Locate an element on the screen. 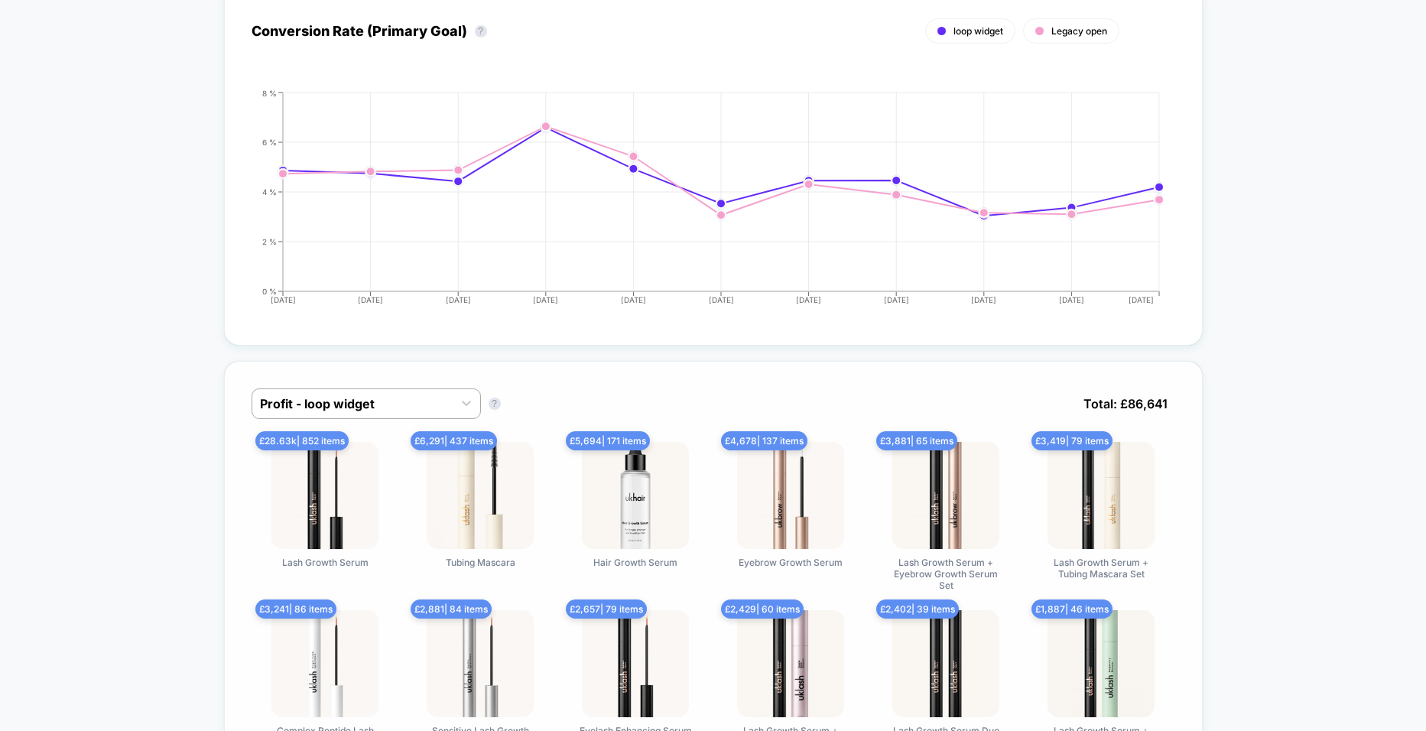 The height and width of the screenshot is (731, 1426). img: Hair Growth Serum is located at coordinates (636, 496).